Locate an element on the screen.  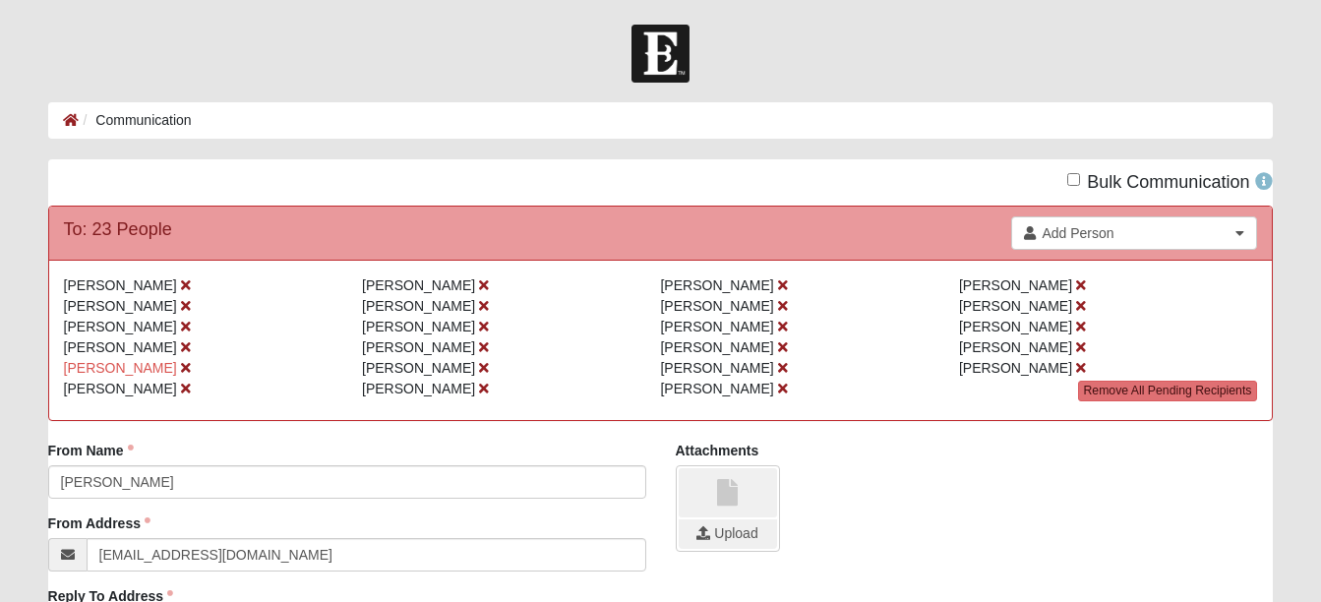
input: Bulk Communication is located at coordinates (1073, 179).